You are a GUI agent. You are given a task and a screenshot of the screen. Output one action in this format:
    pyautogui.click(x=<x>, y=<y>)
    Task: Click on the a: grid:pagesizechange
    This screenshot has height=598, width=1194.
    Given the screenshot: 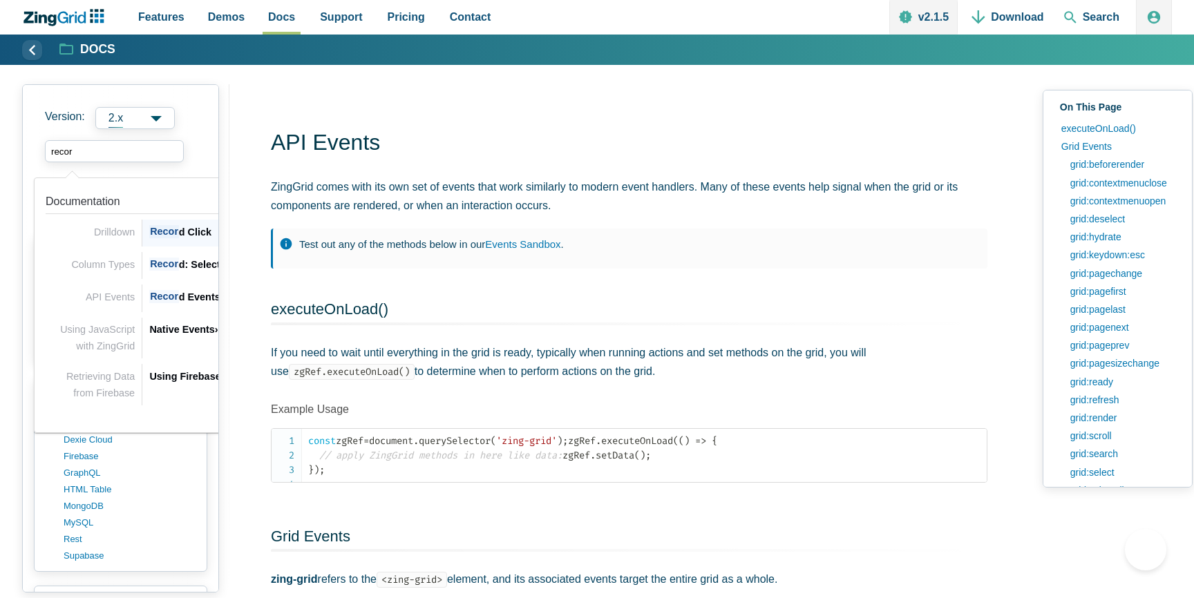 What is the action you would take?
    pyautogui.click(x=1122, y=363)
    